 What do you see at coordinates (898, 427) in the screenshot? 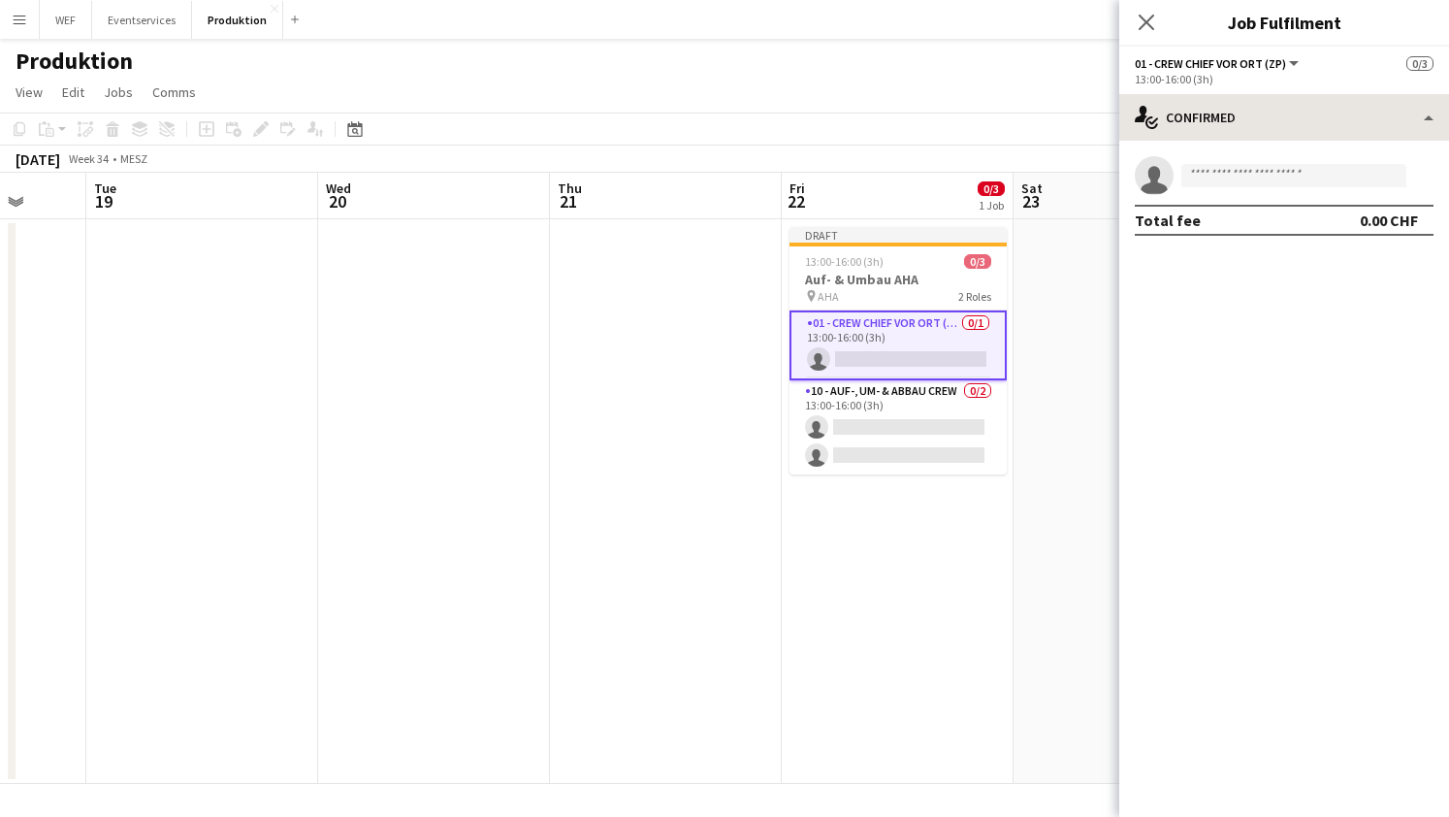
I see `app-card-role: 10 - Auf-, Um- & Abbau Crew0/213:00-16:00 (3h)` at bounding box center [898, 427].